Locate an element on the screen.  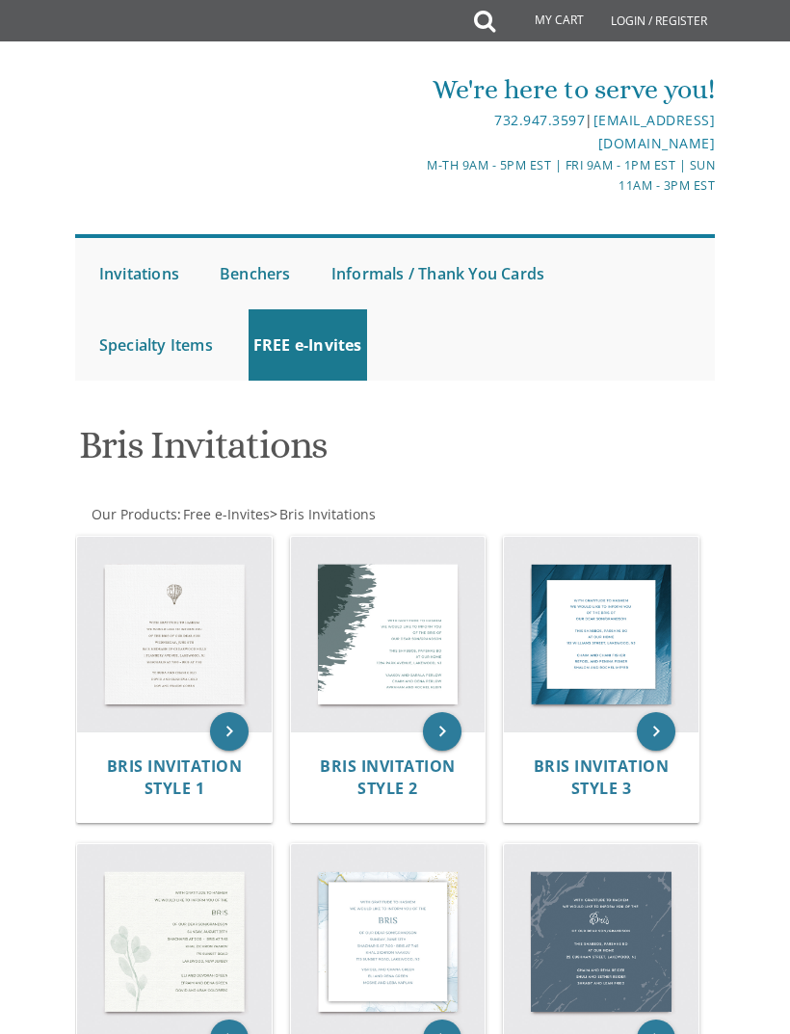
img: Bris Invitation Style 1 is located at coordinates (174, 634).